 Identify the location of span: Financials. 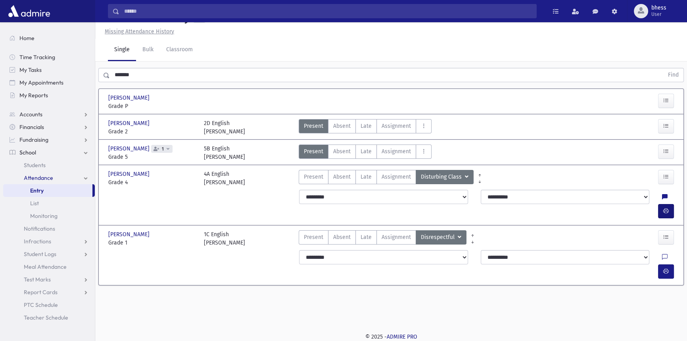
(32, 127).